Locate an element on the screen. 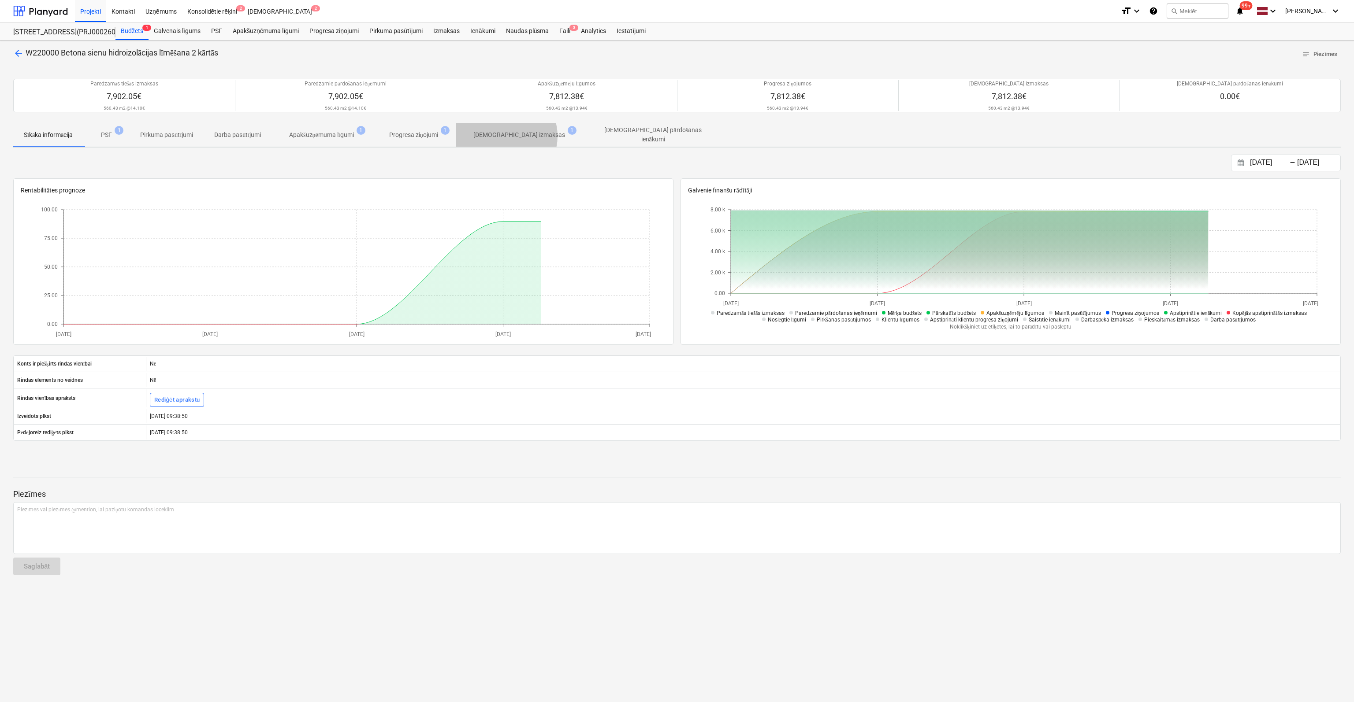 Image resolution: width=1354 pixels, height=702 pixels. span: arrow_back is located at coordinates (19, 53).